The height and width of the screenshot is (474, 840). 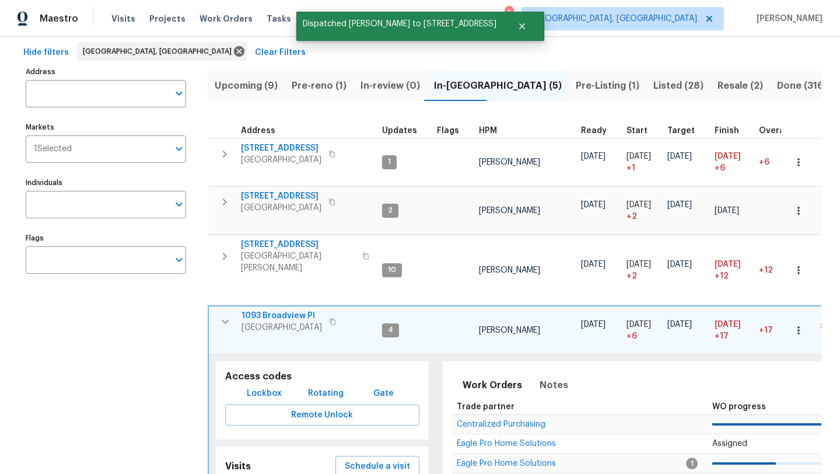 I want to click on td: 17 day(s) past target finish date, so click(x=779, y=329).